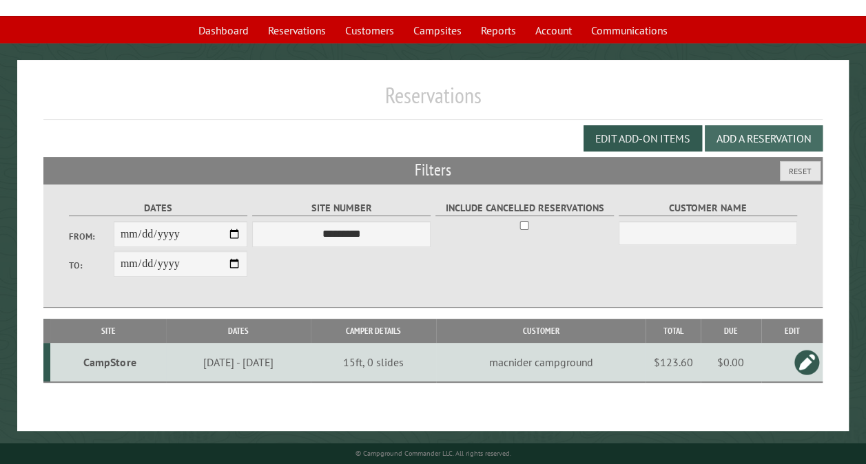 The height and width of the screenshot is (464, 866). Describe the element at coordinates (373, 362) in the screenshot. I see `td: 15ft, 0 slides` at that location.